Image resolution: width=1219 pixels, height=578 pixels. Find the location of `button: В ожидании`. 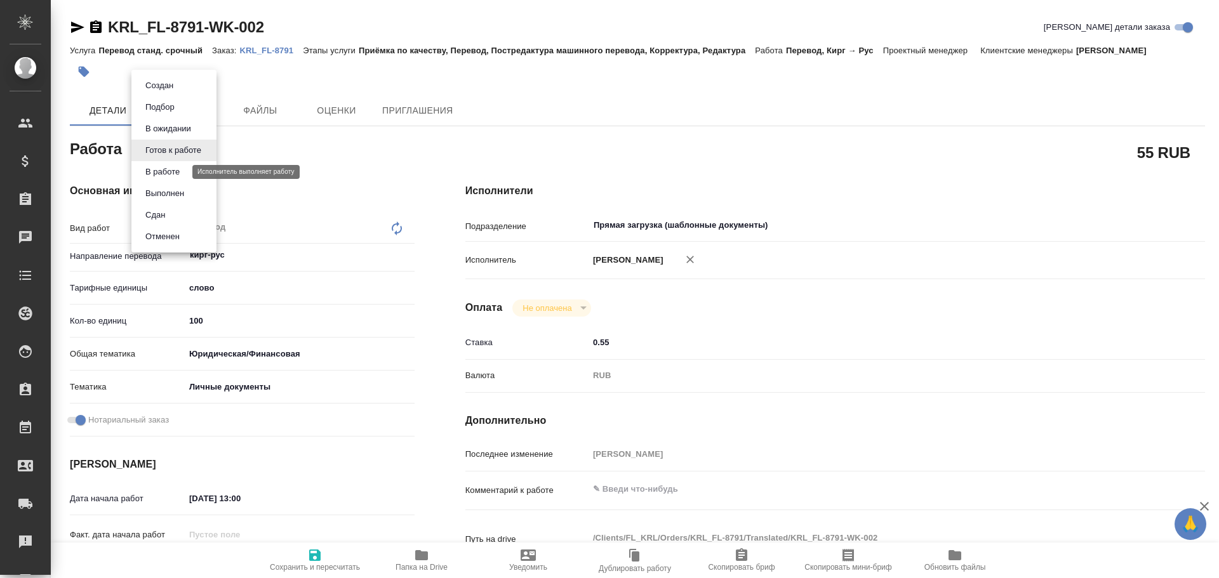

button: В ожидании is located at coordinates (168, 129).